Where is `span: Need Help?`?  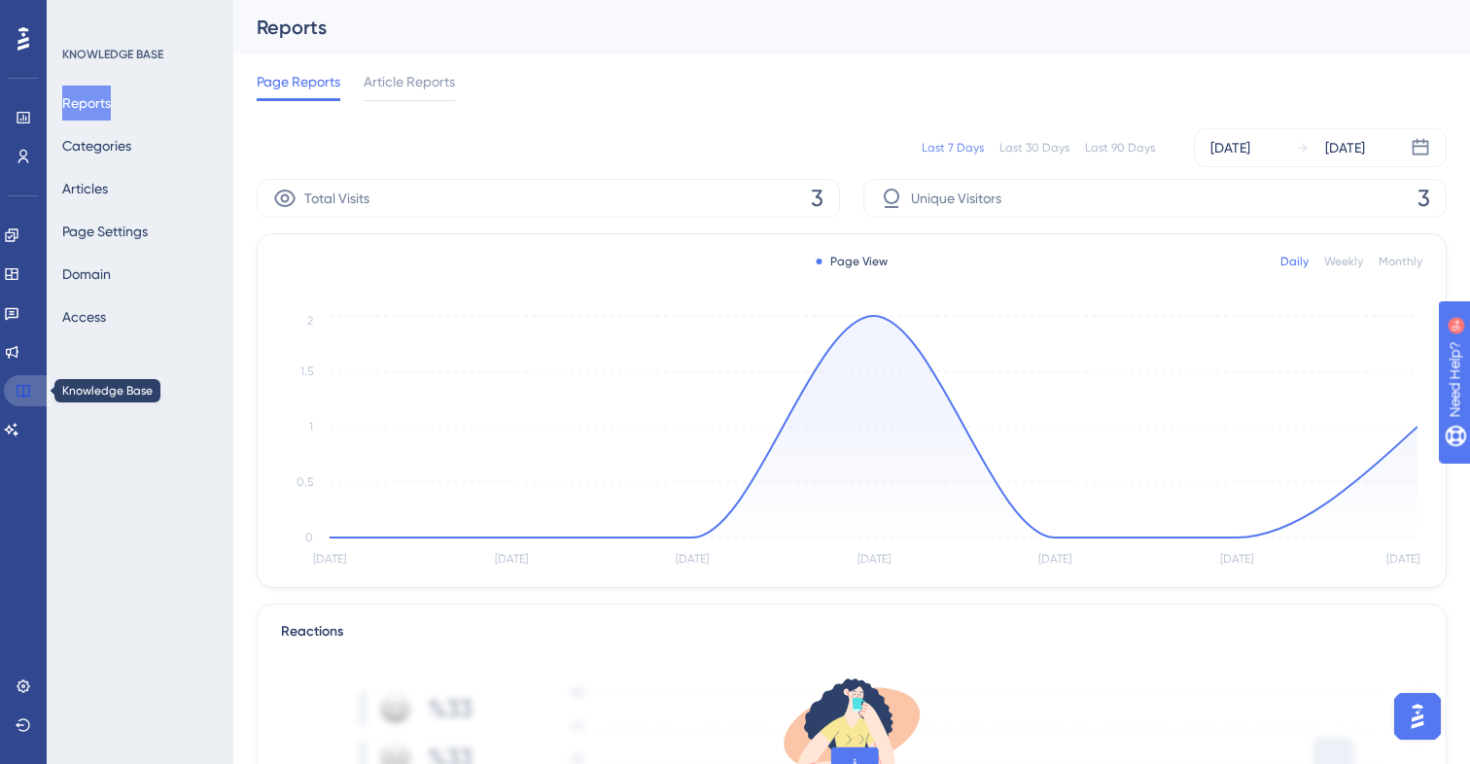 span: Need Help? is located at coordinates (84, 17).